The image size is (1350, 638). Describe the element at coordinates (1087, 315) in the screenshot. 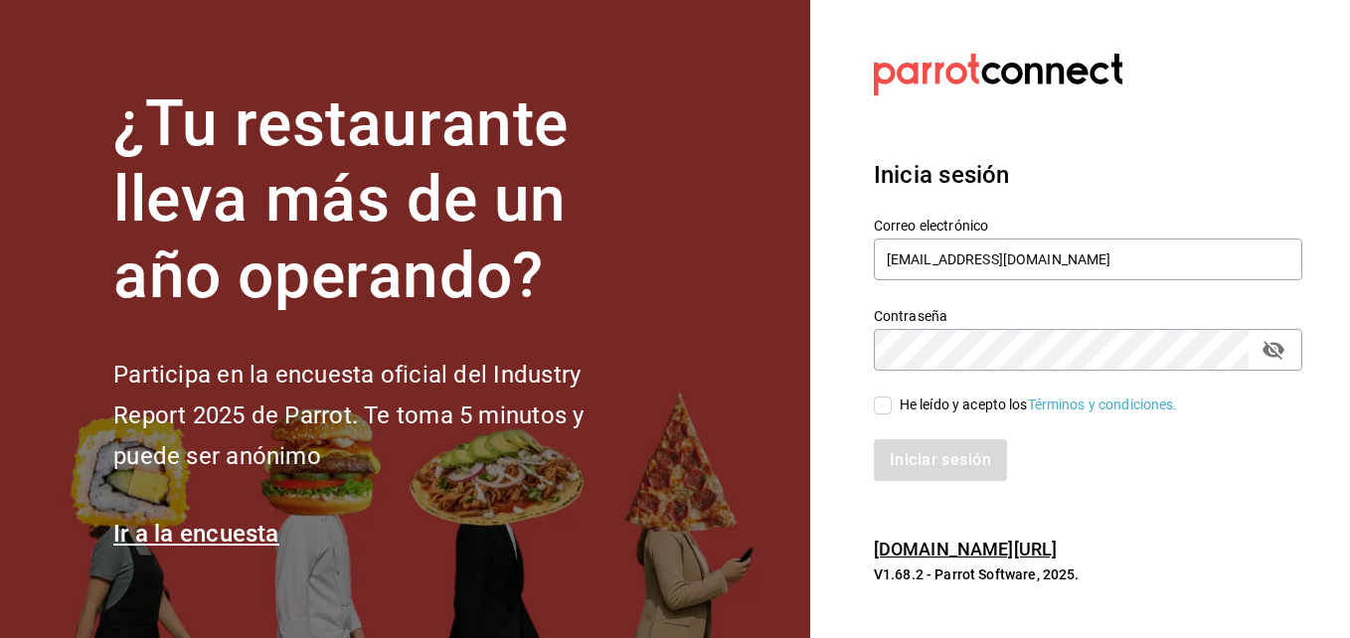

I see `label: Contraseña` at that location.